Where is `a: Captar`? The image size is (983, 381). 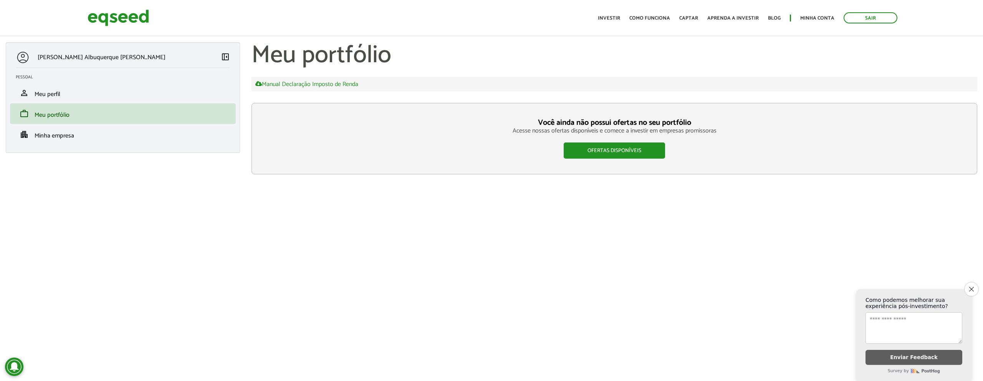 a: Captar is located at coordinates (689, 18).